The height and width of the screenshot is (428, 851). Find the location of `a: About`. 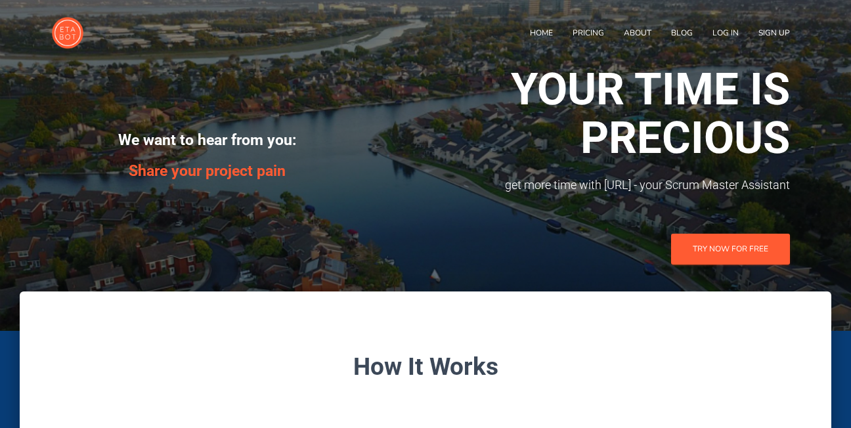

a: About is located at coordinates (638, 33).